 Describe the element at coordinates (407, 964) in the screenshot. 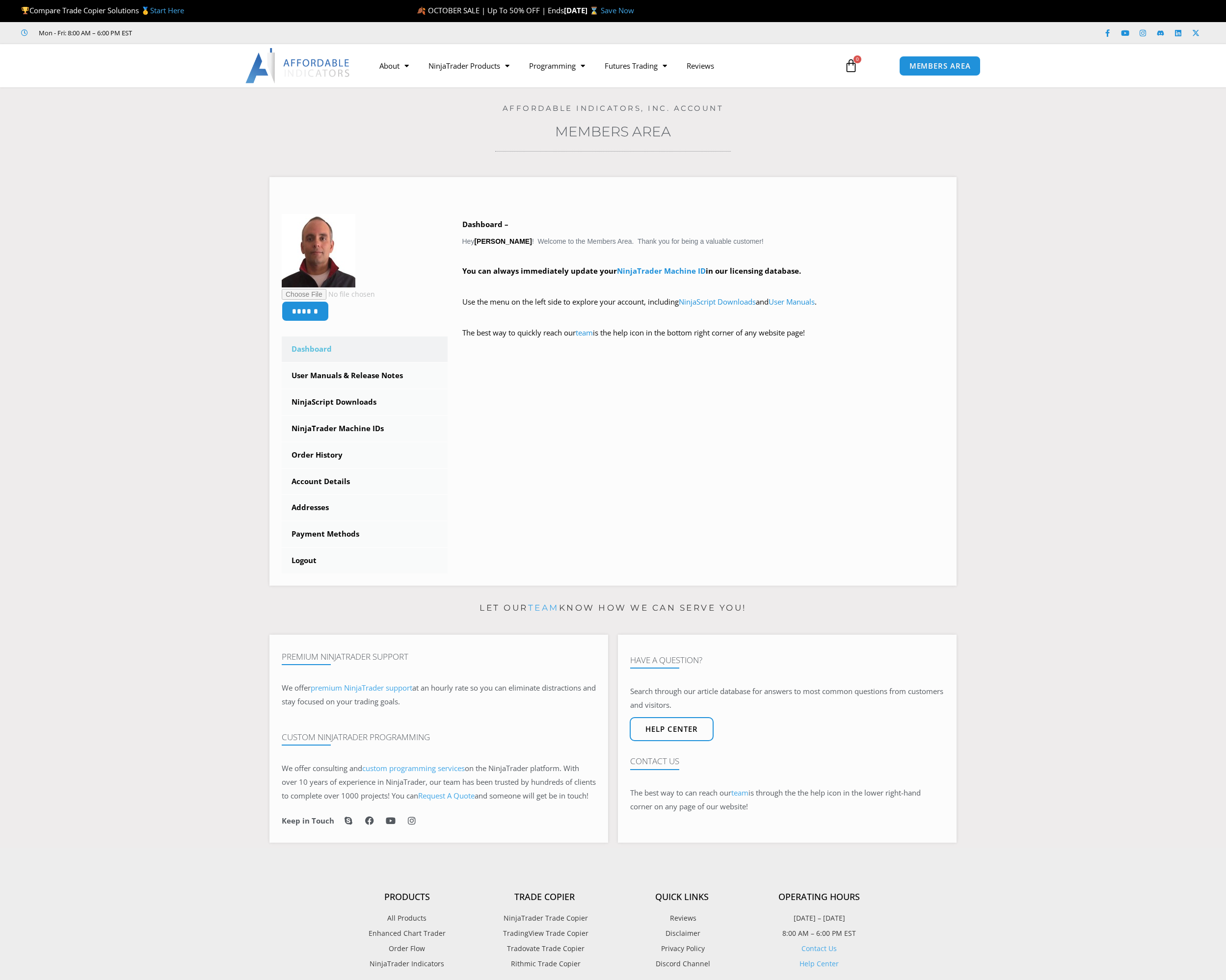

I see `span: NinjaTrader Indicators` at that location.